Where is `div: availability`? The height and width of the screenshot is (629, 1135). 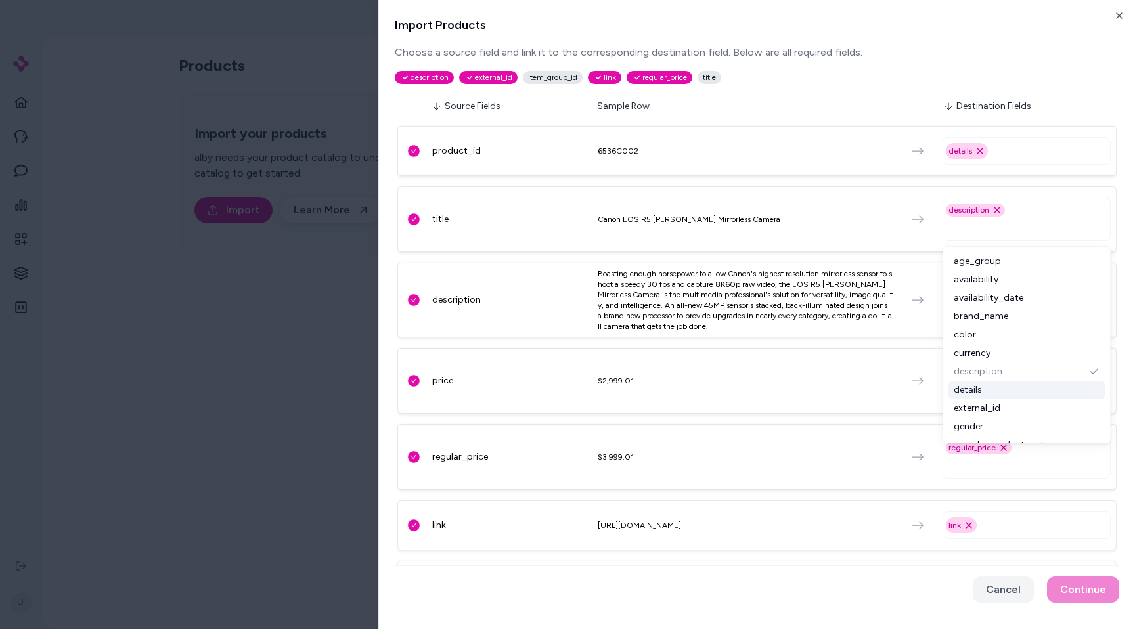
div: availability is located at coordinates (1027, 280).